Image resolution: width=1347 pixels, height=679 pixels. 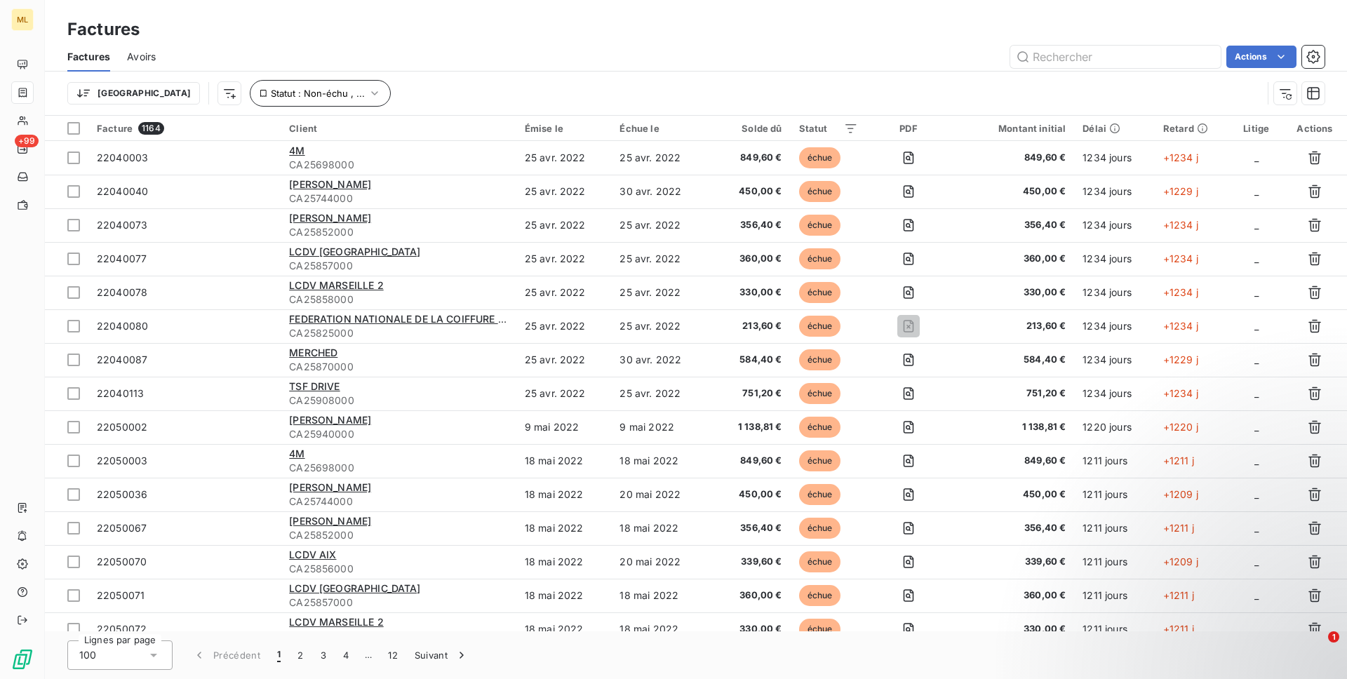 I want to click on span: 213,60 €, so click(x=1012, y=326).